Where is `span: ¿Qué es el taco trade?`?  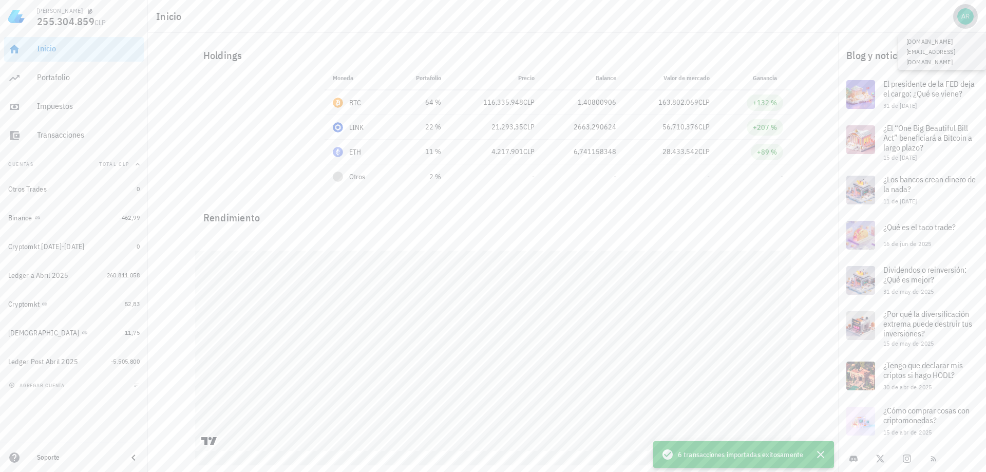
span: ¿Qué es el taco trade? is located at coordinates (919, 227).